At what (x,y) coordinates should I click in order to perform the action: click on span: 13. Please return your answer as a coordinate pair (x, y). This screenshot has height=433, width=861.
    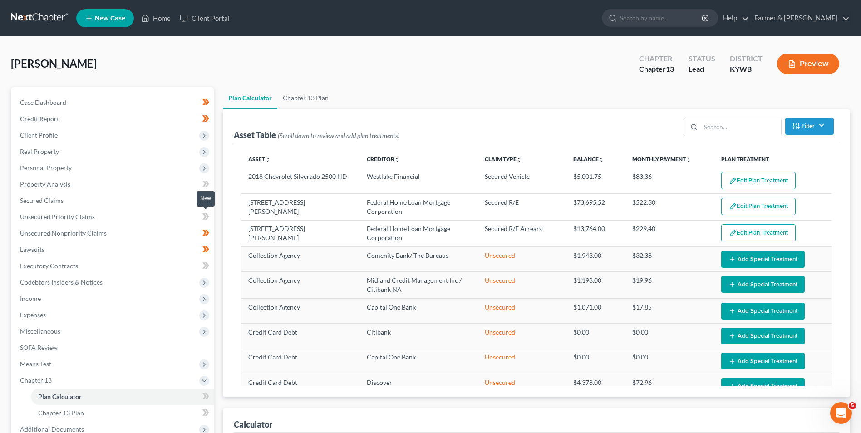
    Looking at the image, I should click on (670, 69).